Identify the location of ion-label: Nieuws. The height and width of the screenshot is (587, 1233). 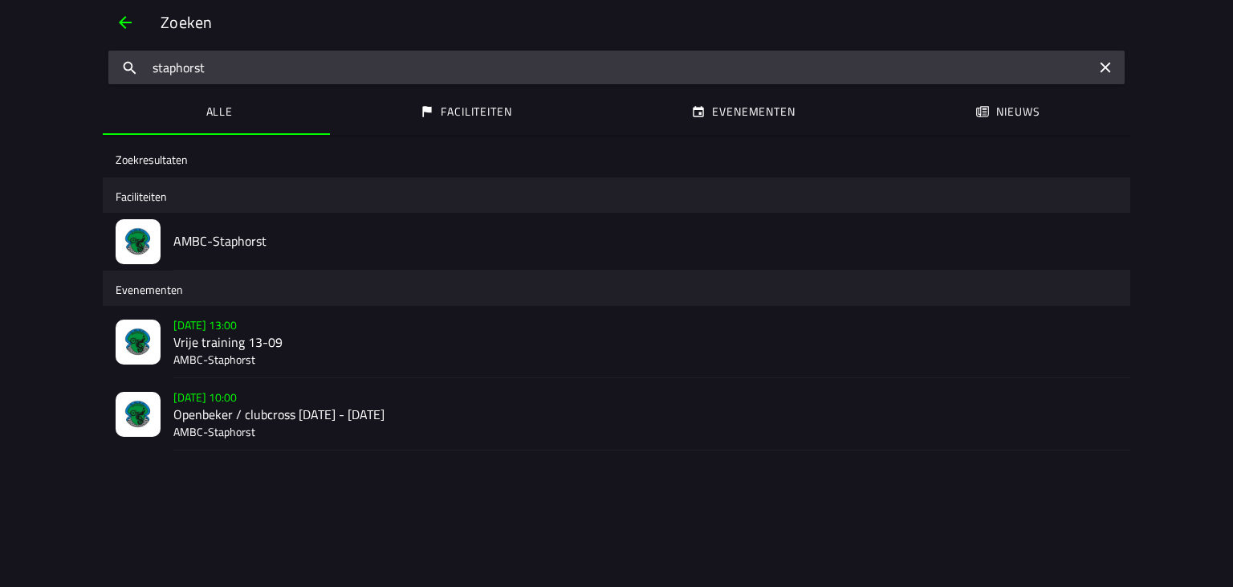
(1019, 112).